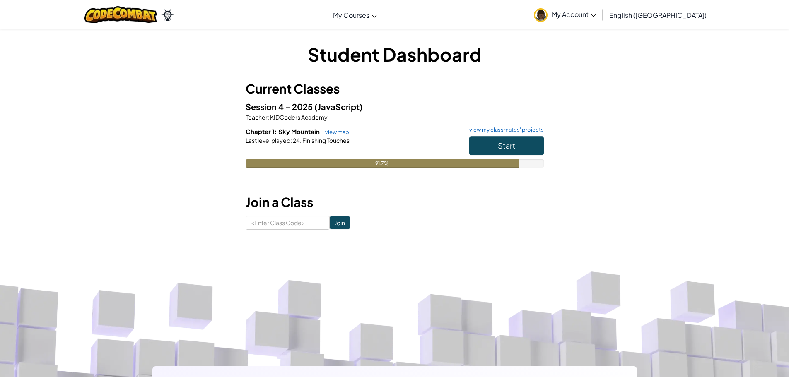  What do you see at coordinates (297, 140) in the screenshot?
I see `span: 24.` at bounding box center [297, 140].